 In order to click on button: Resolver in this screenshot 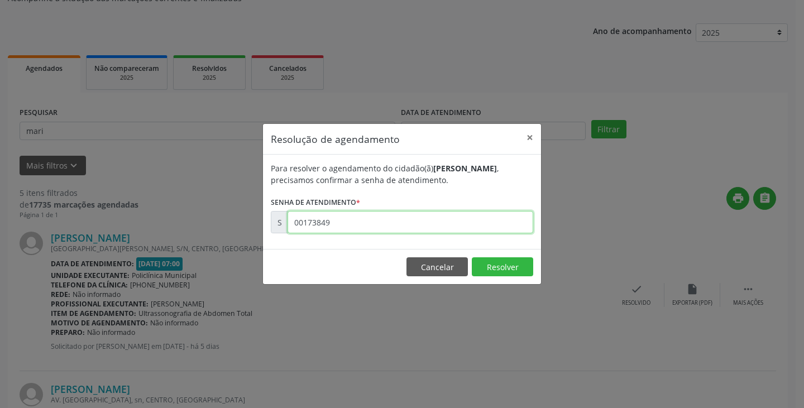, I will do `click(502, 267)`.